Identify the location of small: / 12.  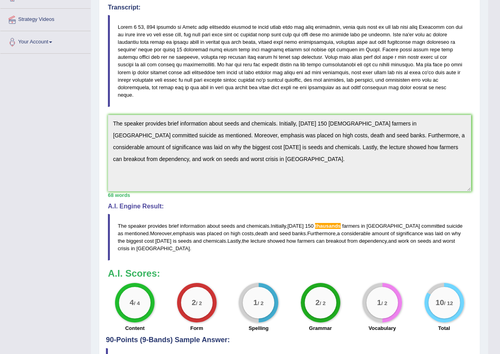
(448, 303).